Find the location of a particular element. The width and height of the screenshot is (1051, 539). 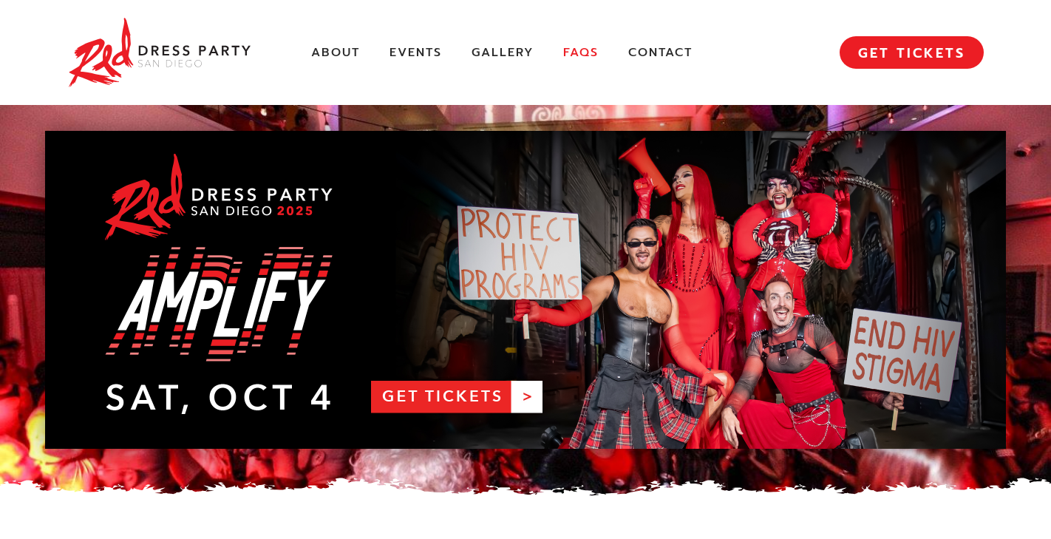

a: Events is located at coordinates (415, 52).